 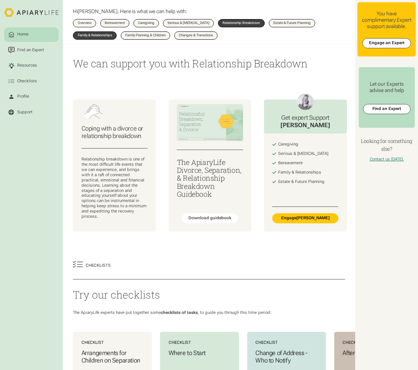 I want to click on h3: Get expert Support, so click(x=305, y=118).